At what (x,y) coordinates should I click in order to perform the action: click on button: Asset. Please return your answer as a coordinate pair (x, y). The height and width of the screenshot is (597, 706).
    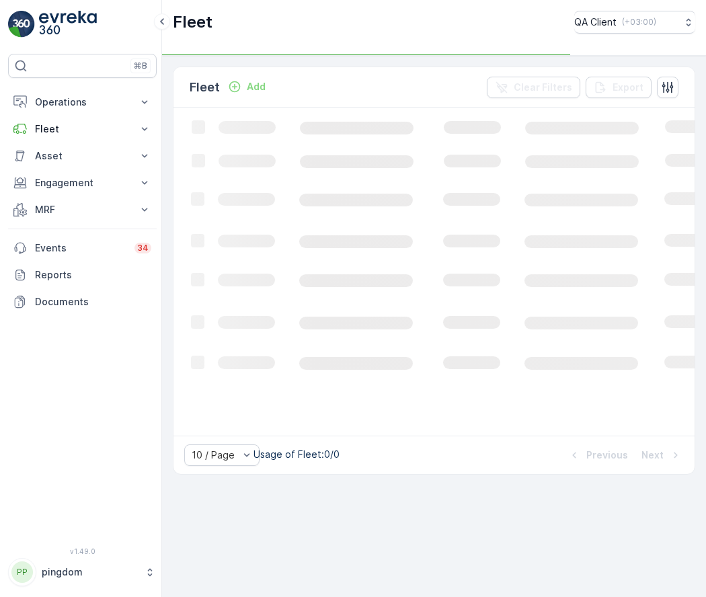
    Looking at the image, I should click on (82, 156).